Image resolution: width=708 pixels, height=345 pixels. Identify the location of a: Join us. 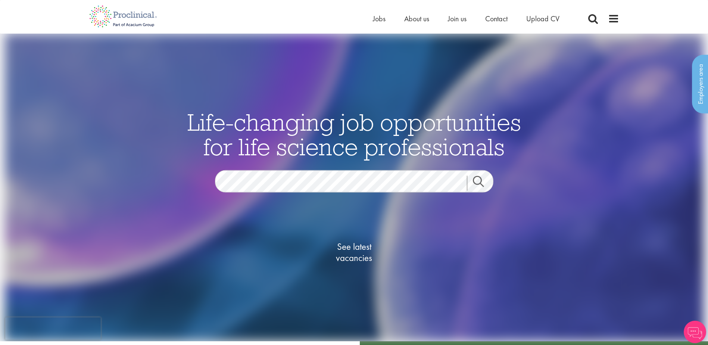
(457, 19).